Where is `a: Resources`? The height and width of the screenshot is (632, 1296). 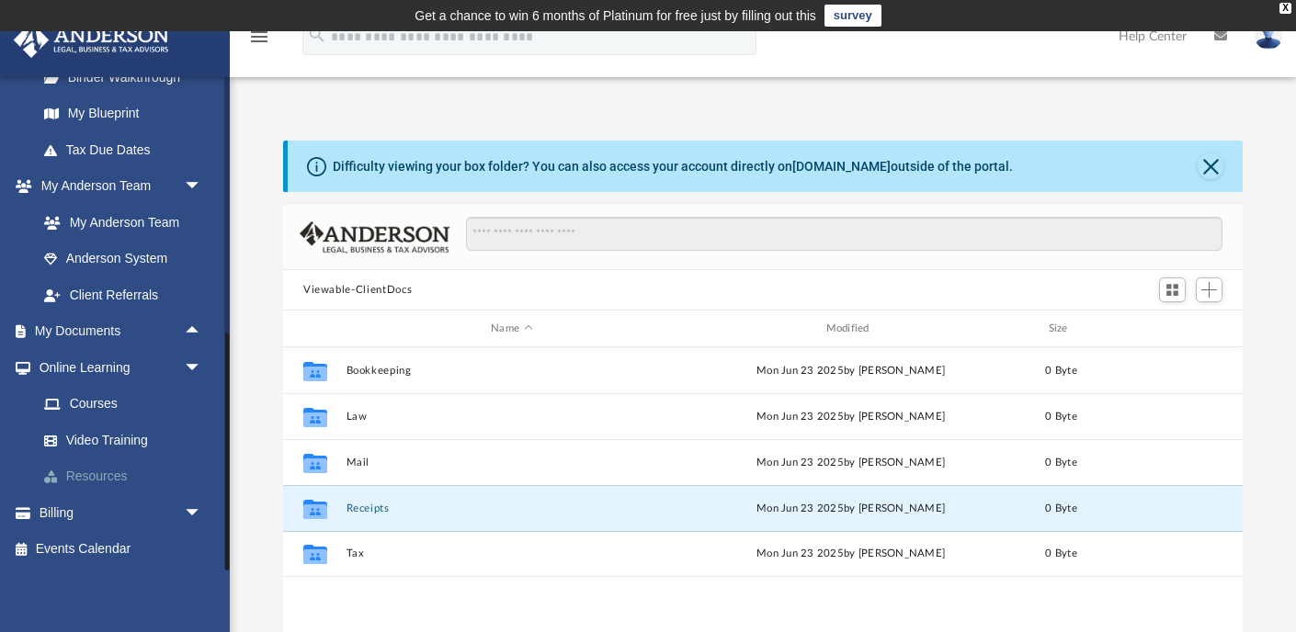 a: Resources is located at coordinates (128, 477).